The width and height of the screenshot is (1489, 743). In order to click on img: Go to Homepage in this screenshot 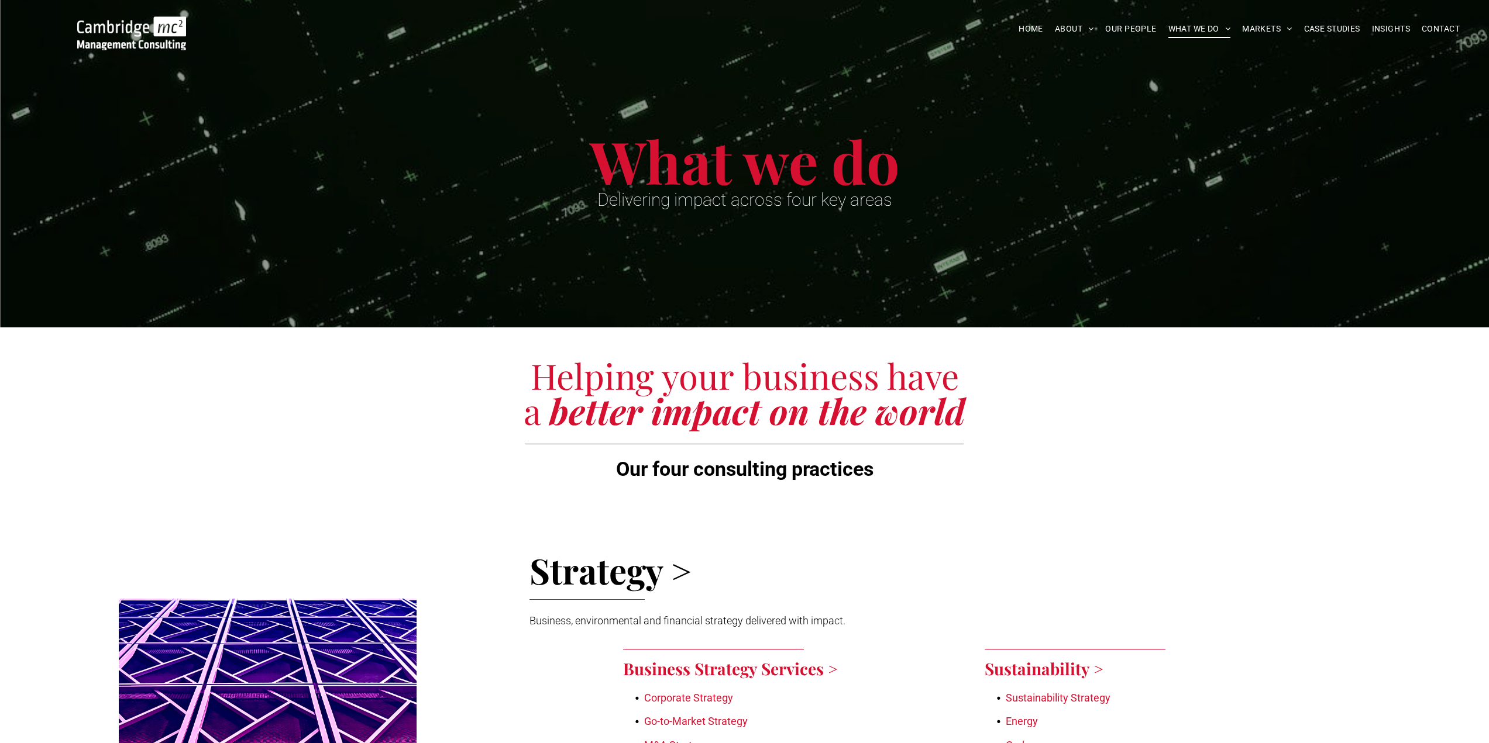, I will do `click(132, 33)`.